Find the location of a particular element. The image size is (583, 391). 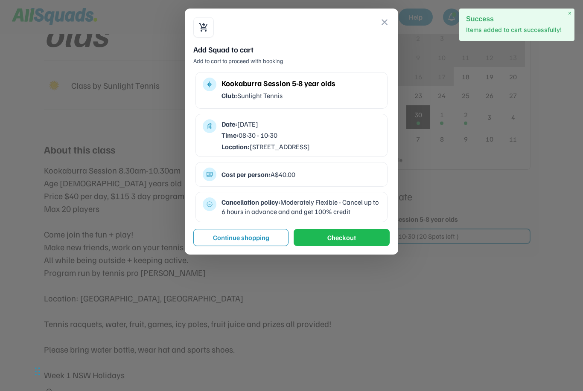

div: Kookaburra Session 5-8 year olds is located at coordinates (301, 83).